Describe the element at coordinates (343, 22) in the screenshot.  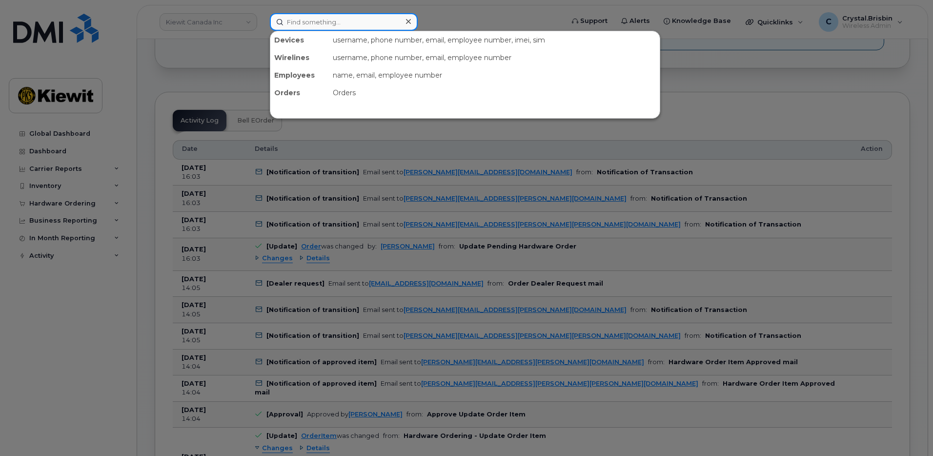
I see `input: Find something...` at that location.